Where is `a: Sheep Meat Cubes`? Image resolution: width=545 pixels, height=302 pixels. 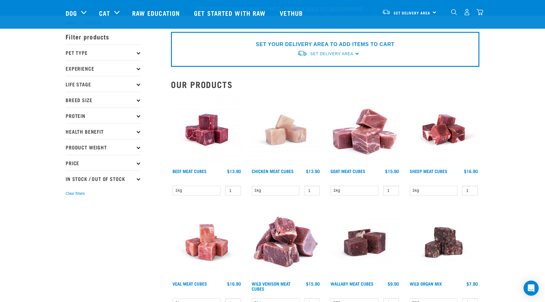
a: Sheep Meat Cubes is located at coordinates (428, 171).